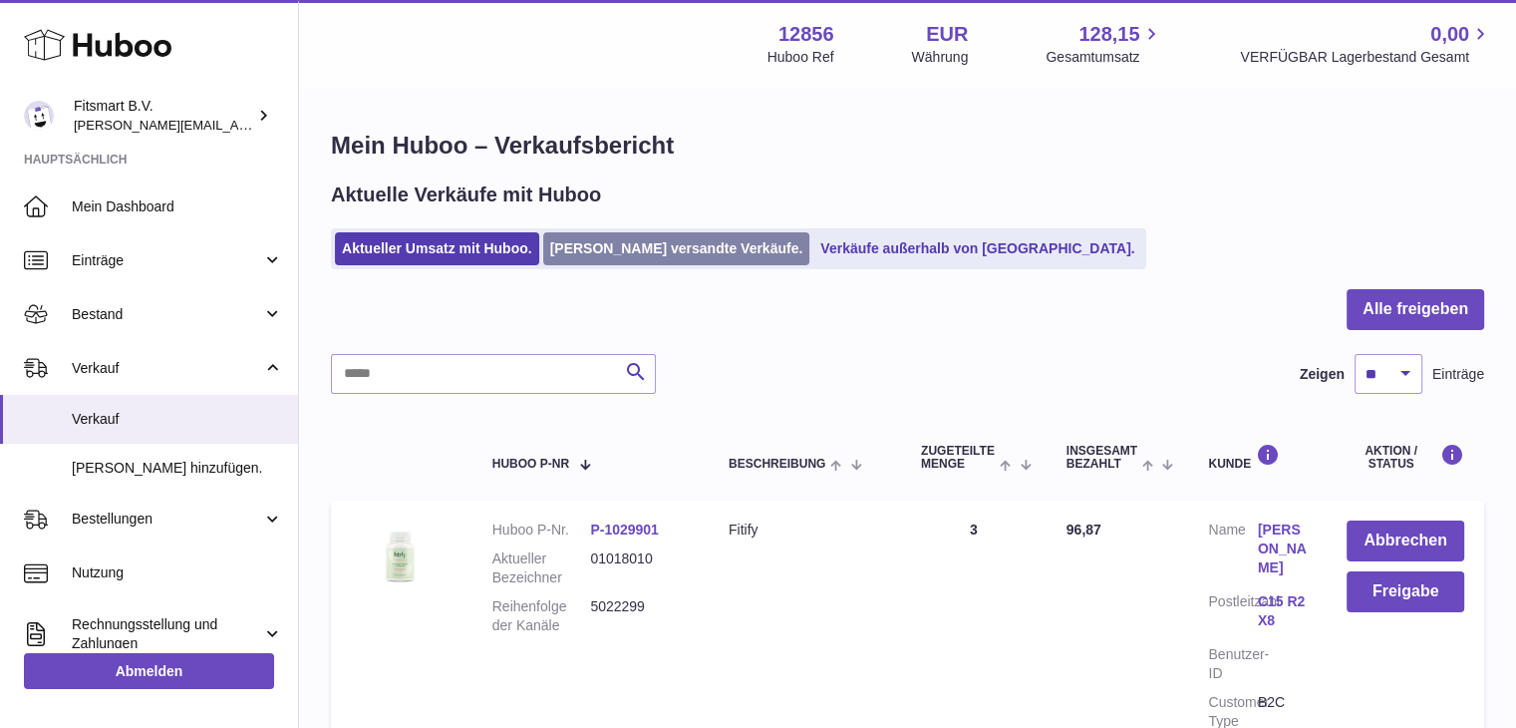  Describe the element at coordinates (401, 555) in the screenshot. I see `img: 128561739542540.png` at that location.